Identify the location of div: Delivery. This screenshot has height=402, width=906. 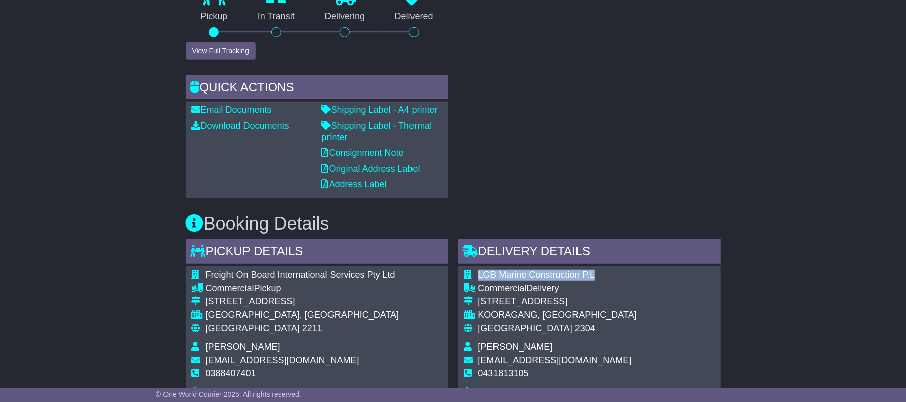
(558, 288).